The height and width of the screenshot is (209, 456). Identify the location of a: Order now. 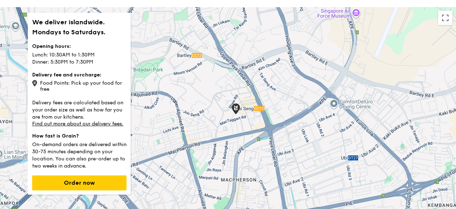
(79, 183).